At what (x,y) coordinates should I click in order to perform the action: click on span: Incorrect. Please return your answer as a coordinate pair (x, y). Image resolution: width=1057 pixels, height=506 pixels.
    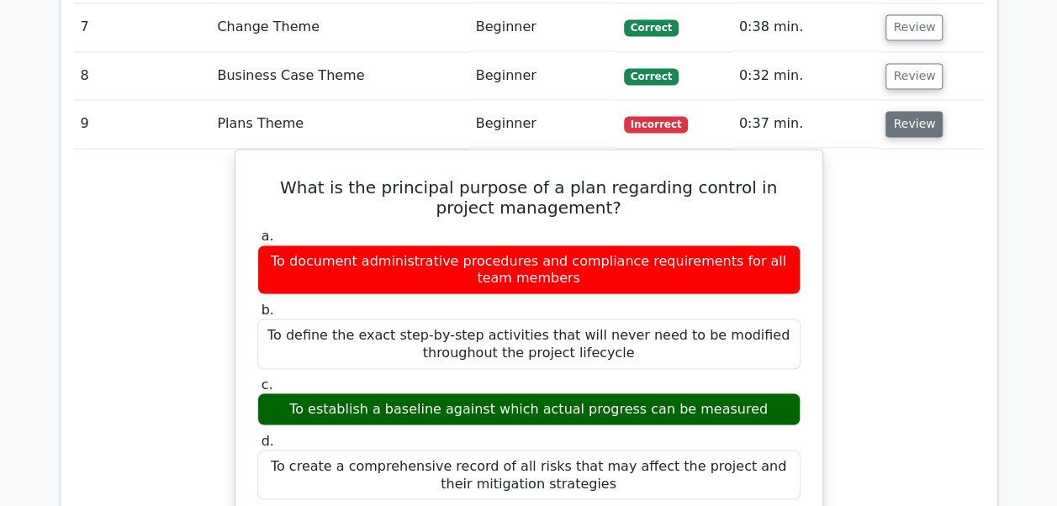
    Looking at the image, I should click on (656, 124).